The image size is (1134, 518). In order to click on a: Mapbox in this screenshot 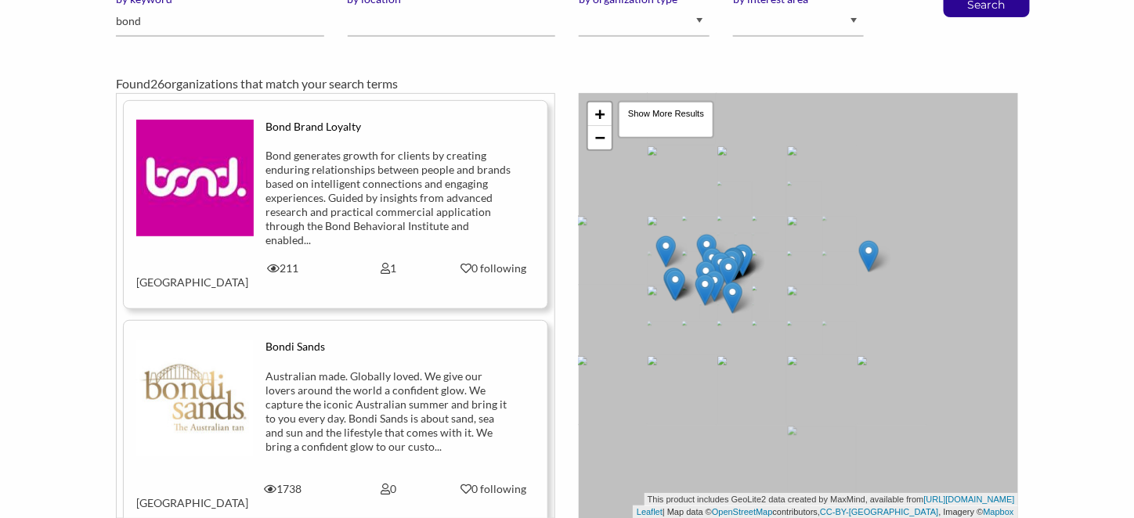, I will do `click(998, 512)`.